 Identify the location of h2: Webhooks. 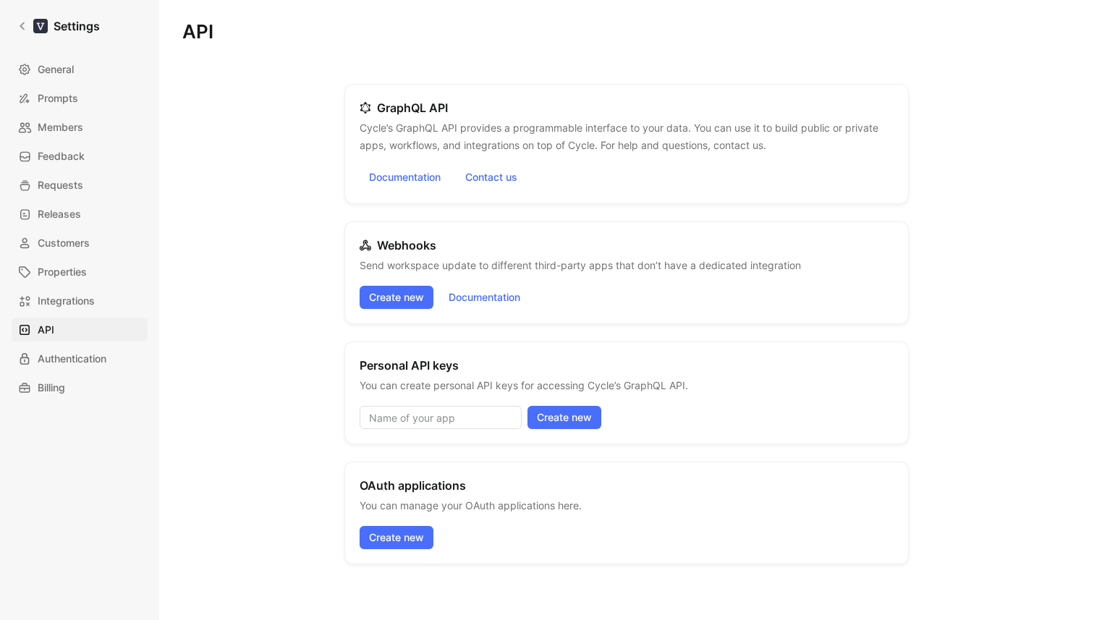
(398, 245).